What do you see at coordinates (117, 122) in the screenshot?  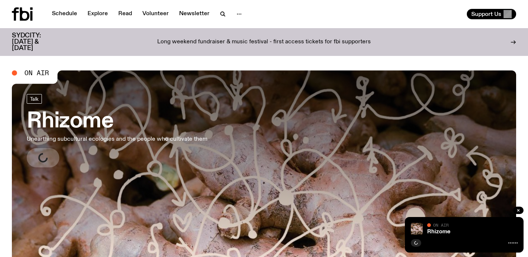 I see `h3: Rhizome` at bounding box center [117, 122].